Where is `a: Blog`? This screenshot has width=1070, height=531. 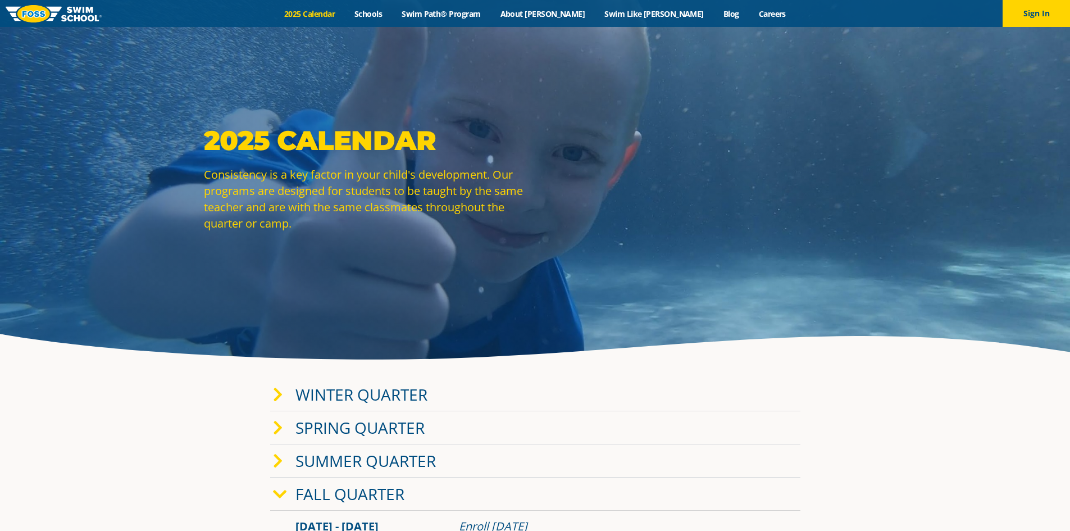 a: Blog is located at coordinates (731, 13).